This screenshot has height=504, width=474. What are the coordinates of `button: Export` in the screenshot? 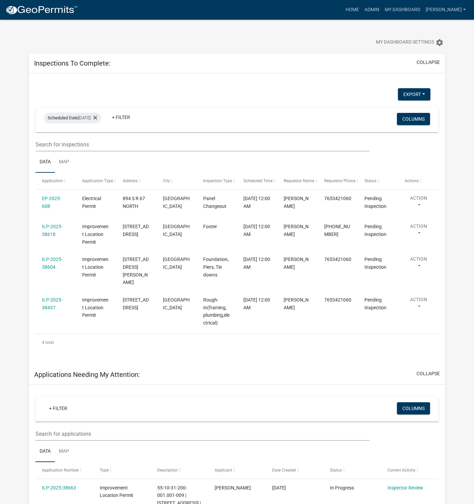 It's located at (414, 94).